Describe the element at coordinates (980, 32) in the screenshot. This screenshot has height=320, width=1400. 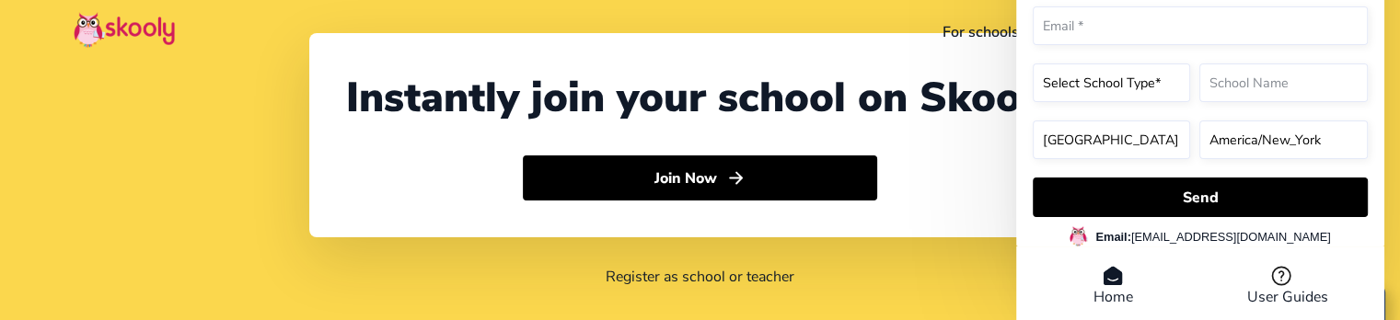
I see `a: For schools` at that location.